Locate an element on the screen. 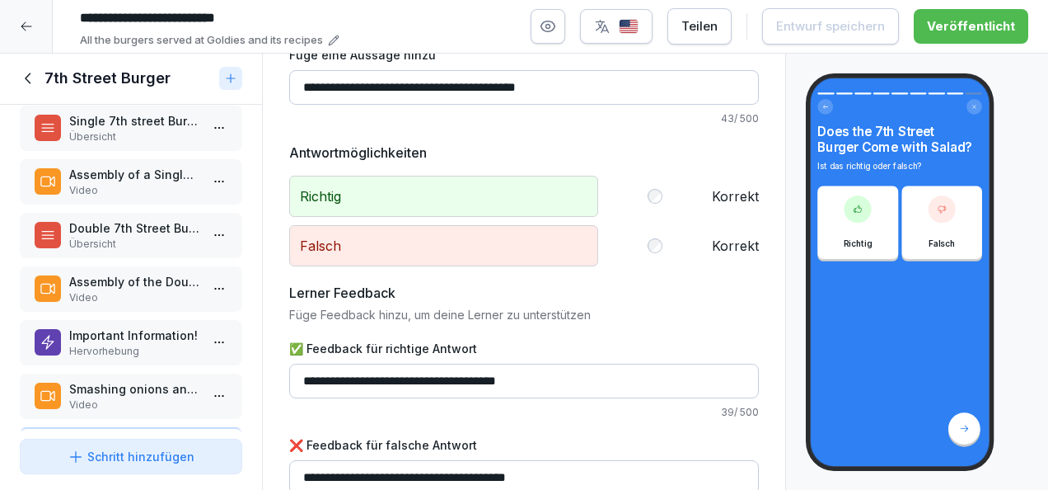 The height and width of the screenshot is (490, 1048). label: ✅ Feedback für richtige Antwort is located at coordinates (524, 348).